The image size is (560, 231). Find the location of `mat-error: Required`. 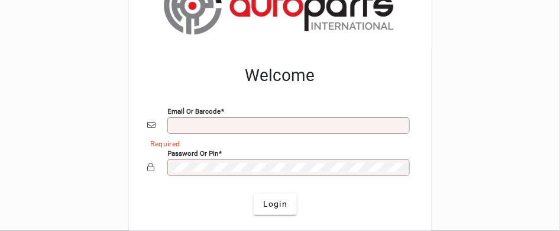

mat-error: Required is located at coordinates (277, 143).